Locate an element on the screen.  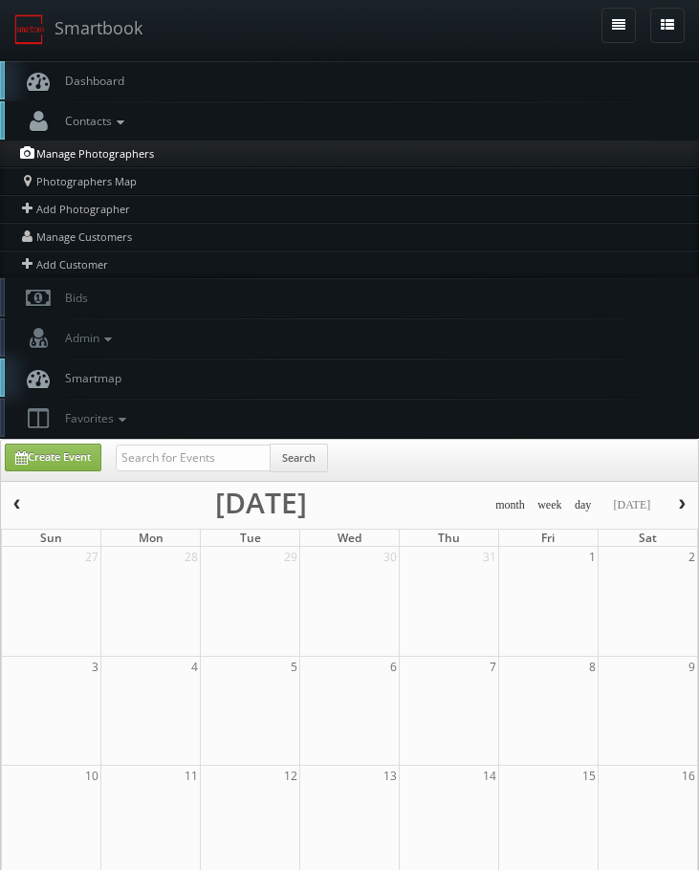
span: 10 is located at coordinates (92, 775).